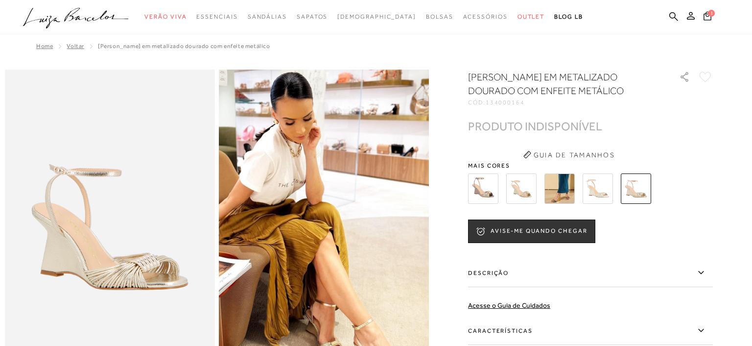 This screenshot has width=752, height=346. Describe the element at coordinates (45, 46) in the screenshot. I see `a: Home` at that location.